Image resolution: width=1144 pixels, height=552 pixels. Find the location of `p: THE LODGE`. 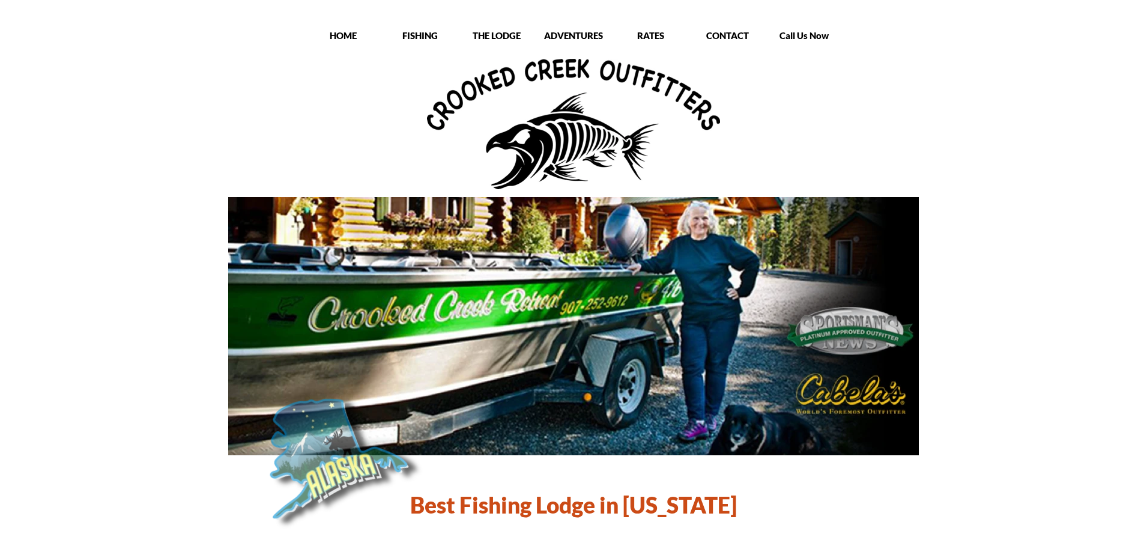

p: THE LODGE is located at coordinates (497, 35).